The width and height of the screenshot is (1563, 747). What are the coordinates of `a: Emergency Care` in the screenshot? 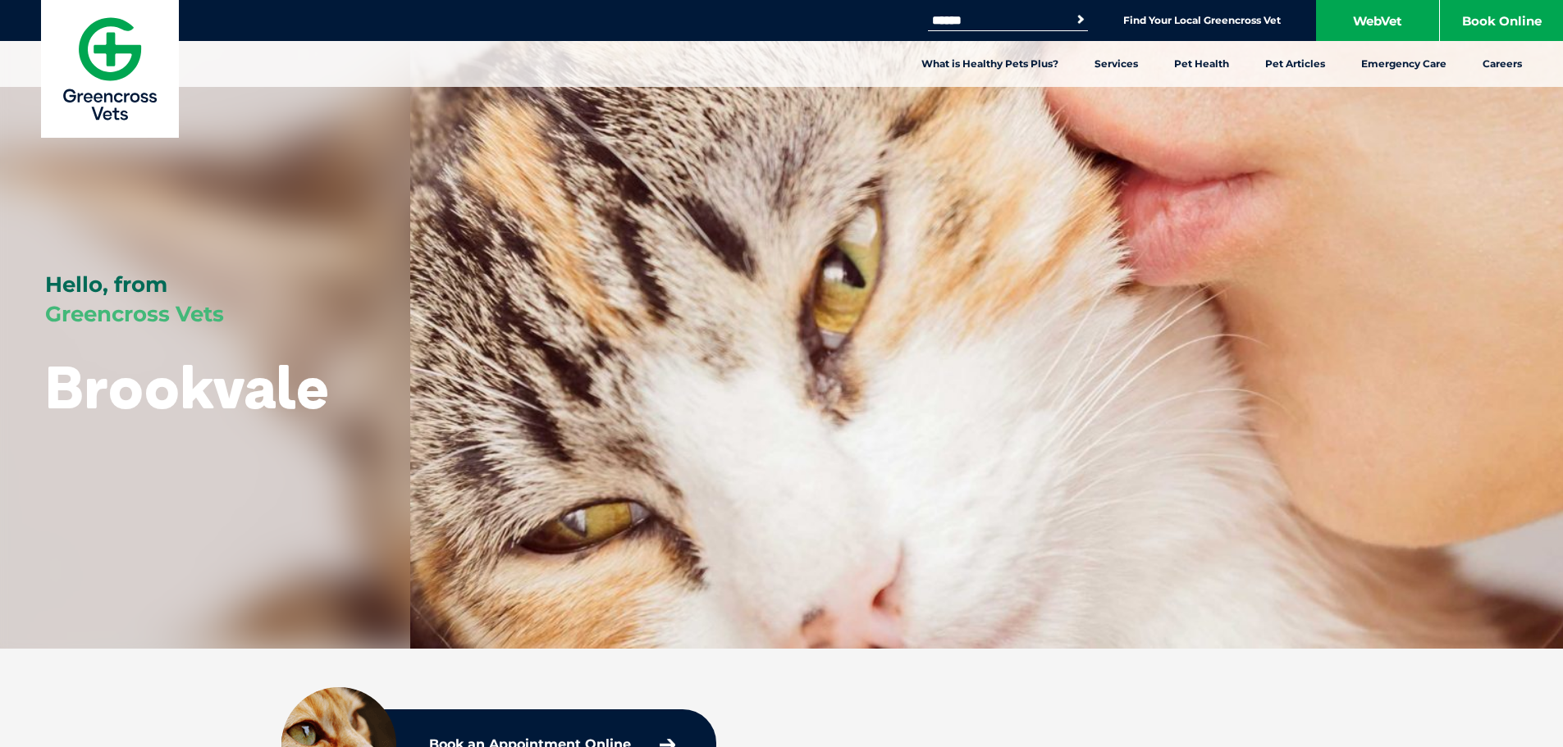 It's located at (1404, 64).